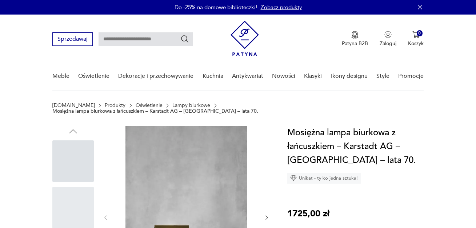 Image resolution: width=476 pixels, height=228 pixels. What do you see at coordinates (156, 76) in the screenshot?
I see `a: Dekoracje i przechowywanie` at bounding box center [156, 76].